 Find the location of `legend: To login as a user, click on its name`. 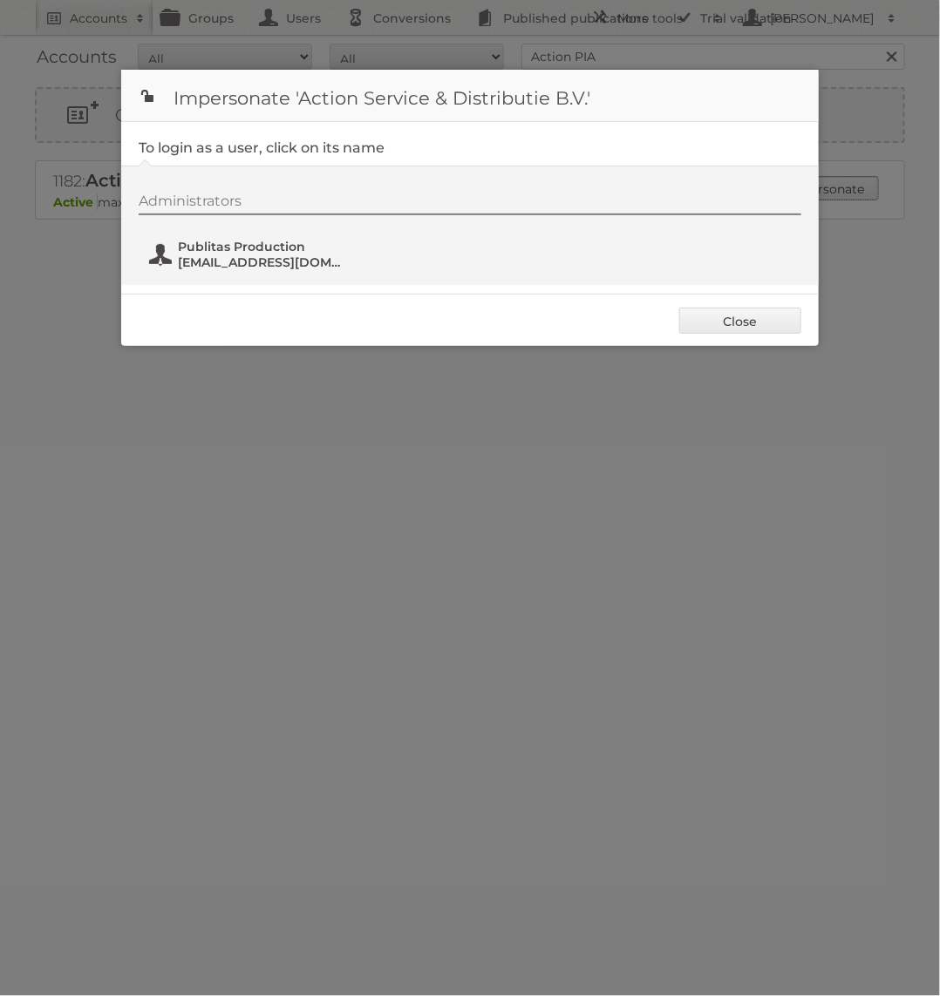

legend: To login as a user, click on its name is located at coordinates (262, 147).